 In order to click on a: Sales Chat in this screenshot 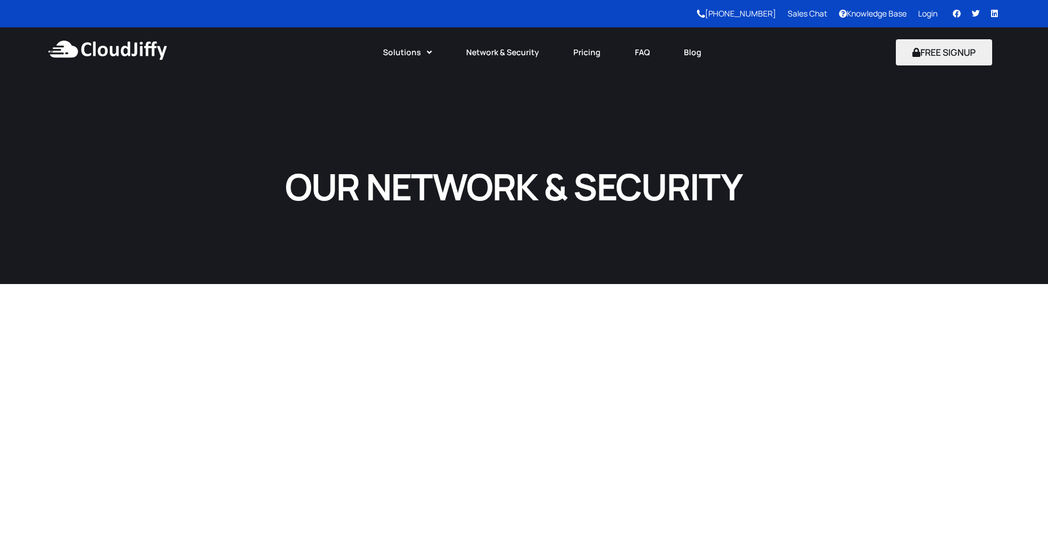, I will do `click(807, 13)`.